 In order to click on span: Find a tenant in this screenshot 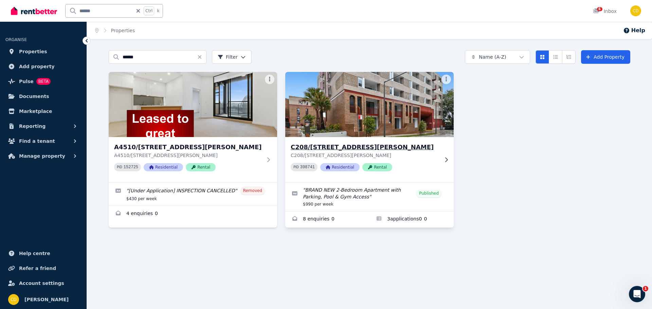, I will do `click(37, 141)`.